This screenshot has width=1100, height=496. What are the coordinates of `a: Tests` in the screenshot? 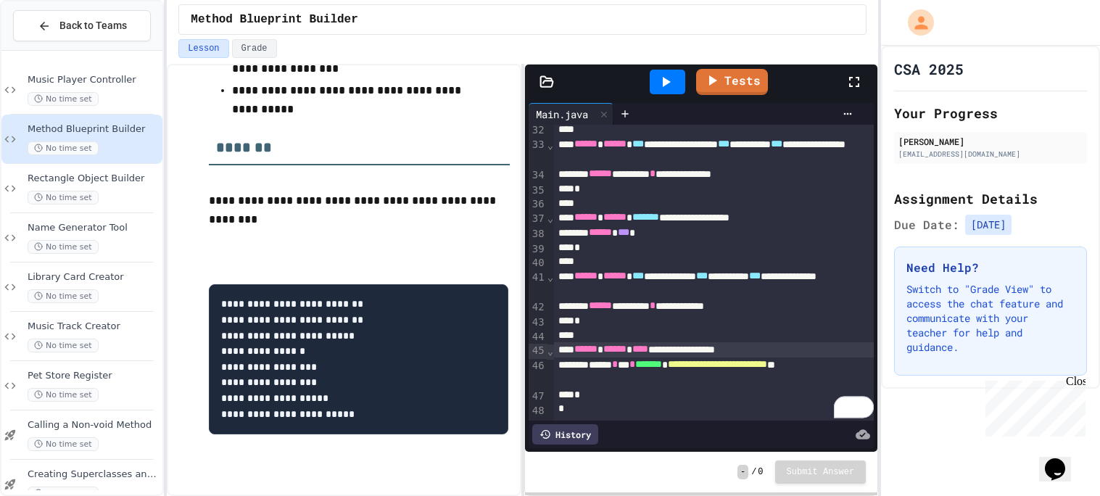 It's located at (732, 82).